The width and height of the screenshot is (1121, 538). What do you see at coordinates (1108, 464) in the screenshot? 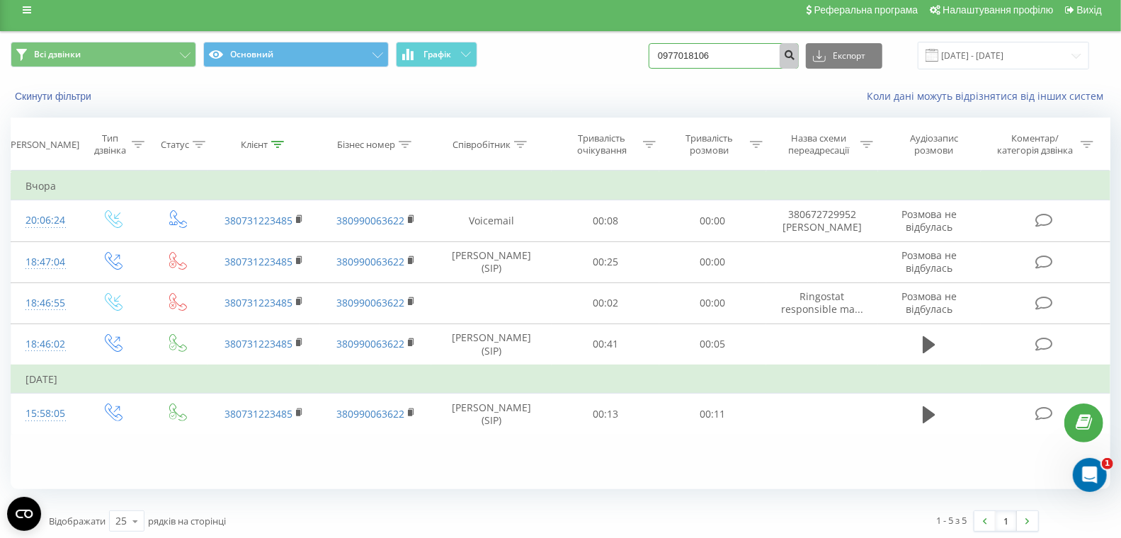
I see `span: 1` at bounding box center [1108, 464].